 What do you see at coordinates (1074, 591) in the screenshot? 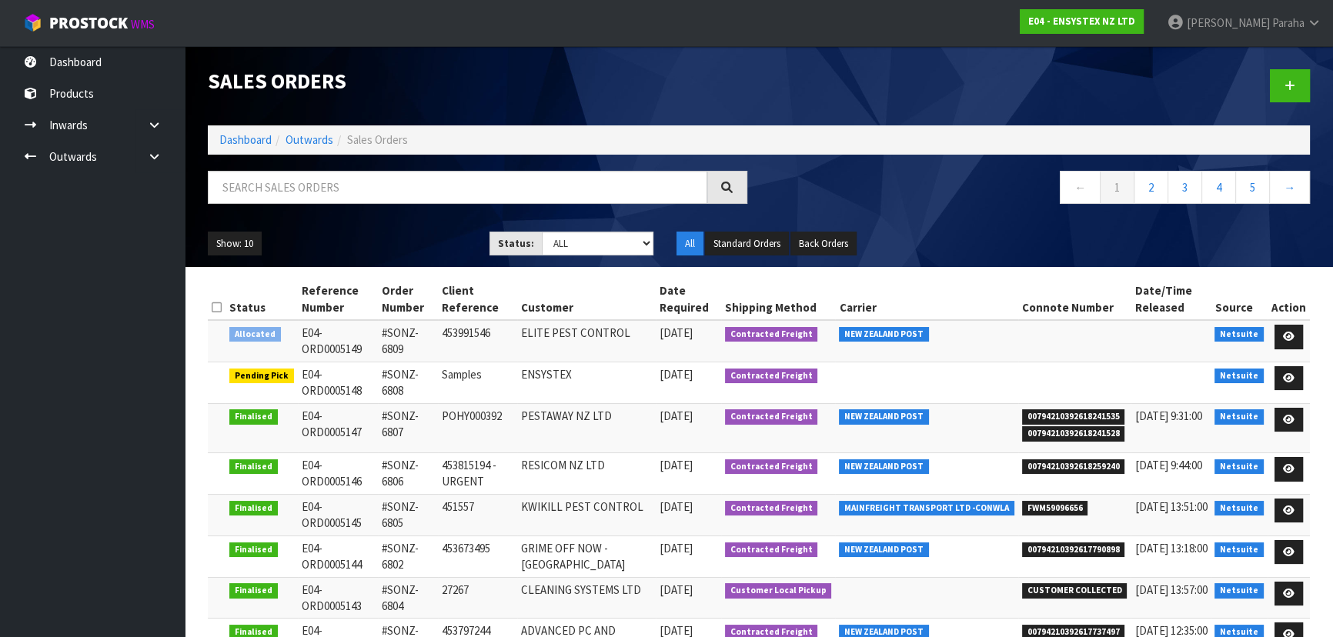
I see `span: CUSTOMER COLLECTED` at bounding box center [1074, 591].